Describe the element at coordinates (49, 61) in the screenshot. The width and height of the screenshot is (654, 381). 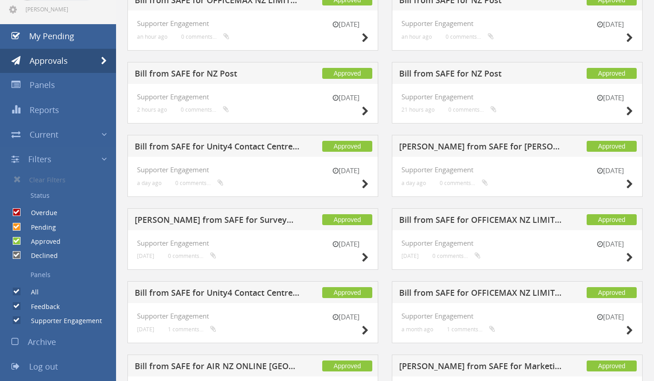
I see `span: Approvals` at that location.